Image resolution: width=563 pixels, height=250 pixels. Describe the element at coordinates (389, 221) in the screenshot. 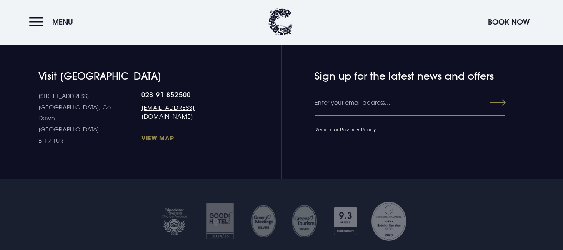

I see `img: Georgina Campbell Award 2023` at that location.